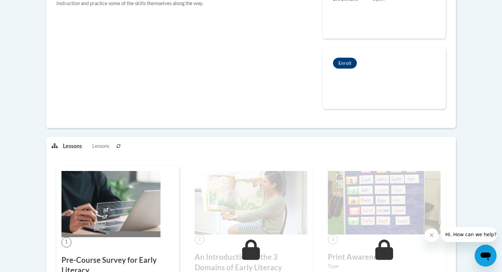  What do you see at coordinates (345, 63) in the screenshot?
I see `button: Early Literacy` at bounding box center [345, 63].